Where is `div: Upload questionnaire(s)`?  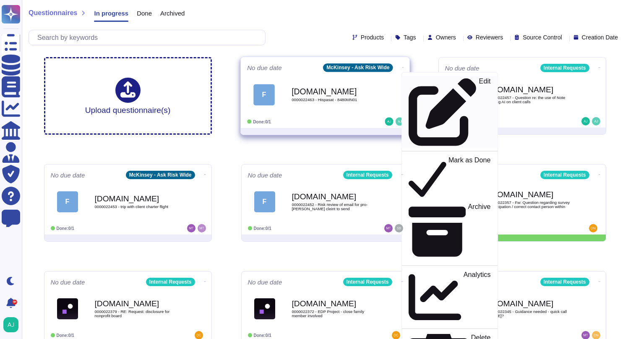
div: Upload questionnaire(s) is located at coordinates (128, 96).